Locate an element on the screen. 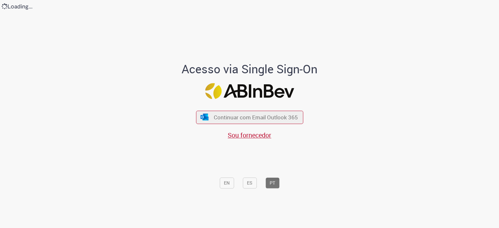 This screenshot has height=228, width=499. button: PT is located at coordinates (272, 184).